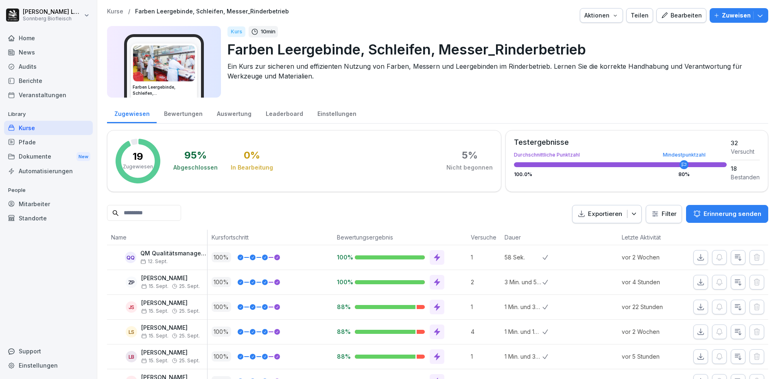 This screenshot has width=778, height=379. I want to click on div: Leaderboard, so click(284, 113).